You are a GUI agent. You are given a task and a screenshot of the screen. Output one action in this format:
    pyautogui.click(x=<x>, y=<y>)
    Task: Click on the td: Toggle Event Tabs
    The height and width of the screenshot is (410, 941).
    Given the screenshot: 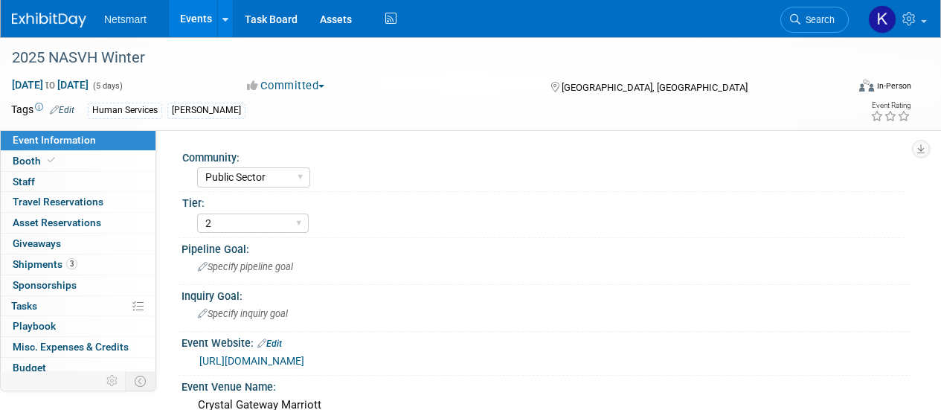 What is the action you would take?
    pyautogui.click(x=141, y=381)
    